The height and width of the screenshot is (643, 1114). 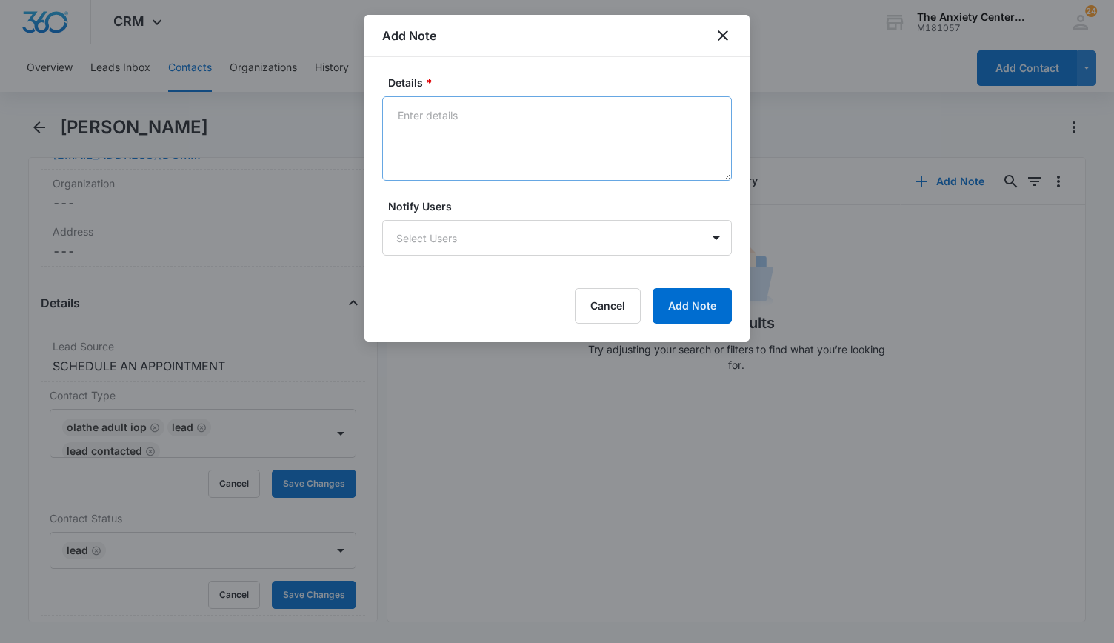 I want to click on button: Add Note, so click(x=692, y=306).